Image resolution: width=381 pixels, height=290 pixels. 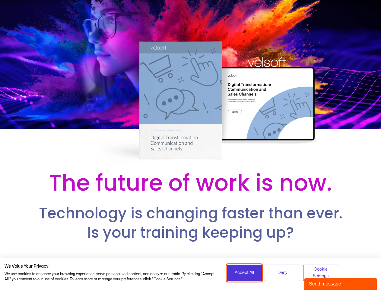 What do you see at coordinates (111, 277) in the screenshot?
I see `p: We use cookies to enhance your browsing experience, serve personalized content, and analyze our t...` at bounding box center [111, 277].